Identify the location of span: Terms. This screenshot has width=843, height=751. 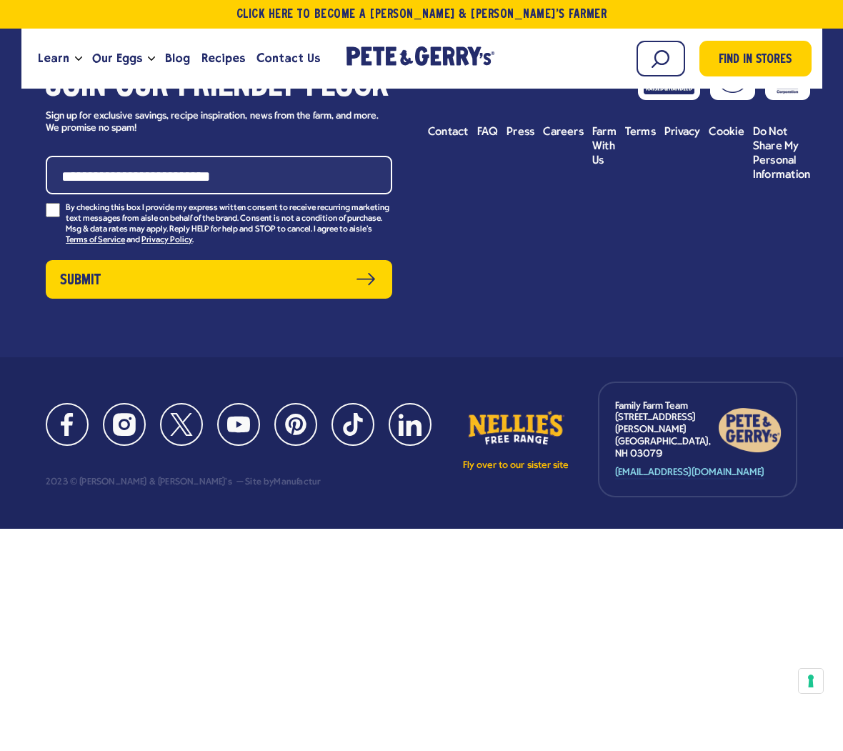
(640, 132).